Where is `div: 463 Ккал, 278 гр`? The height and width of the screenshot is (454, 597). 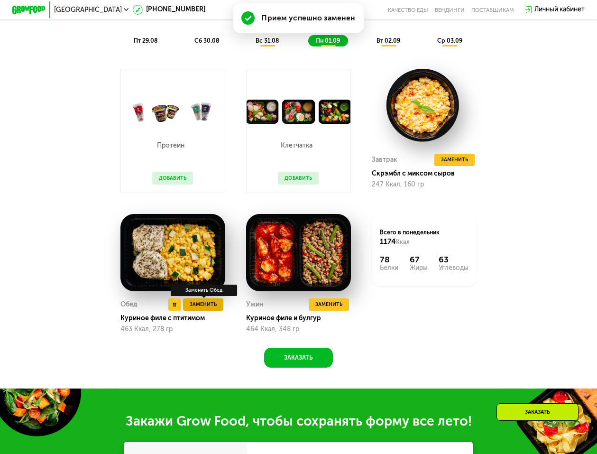
div: 463 Ккал, 278 гр is located at coordinates (173, 329).